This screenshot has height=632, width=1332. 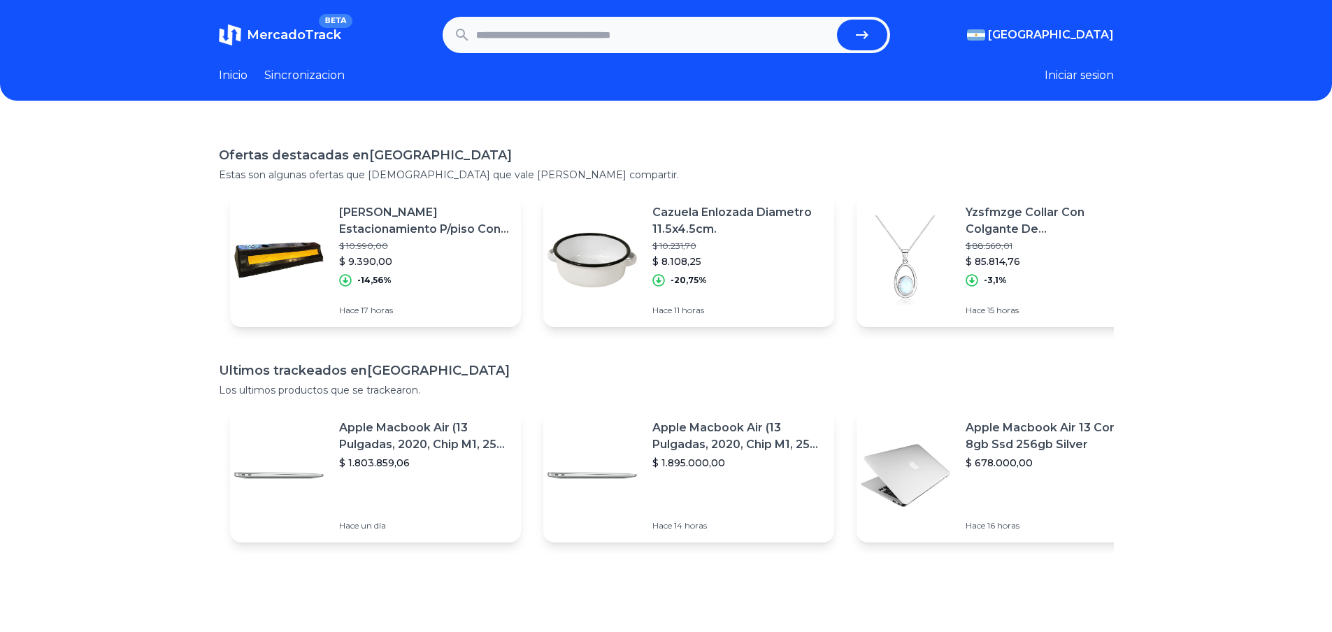 What do you see at coordinates (1051, 310) in the screenshot?
I see `p: Hace 15 horas` at bounding box center [1051, 310].